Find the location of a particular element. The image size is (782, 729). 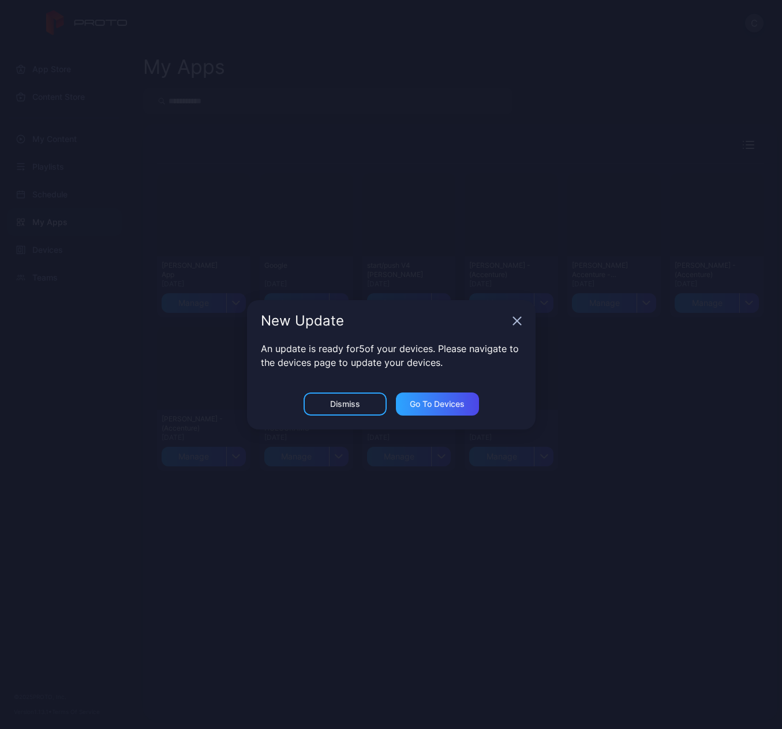

button: Dismiss is located at coordinates (345, 404).